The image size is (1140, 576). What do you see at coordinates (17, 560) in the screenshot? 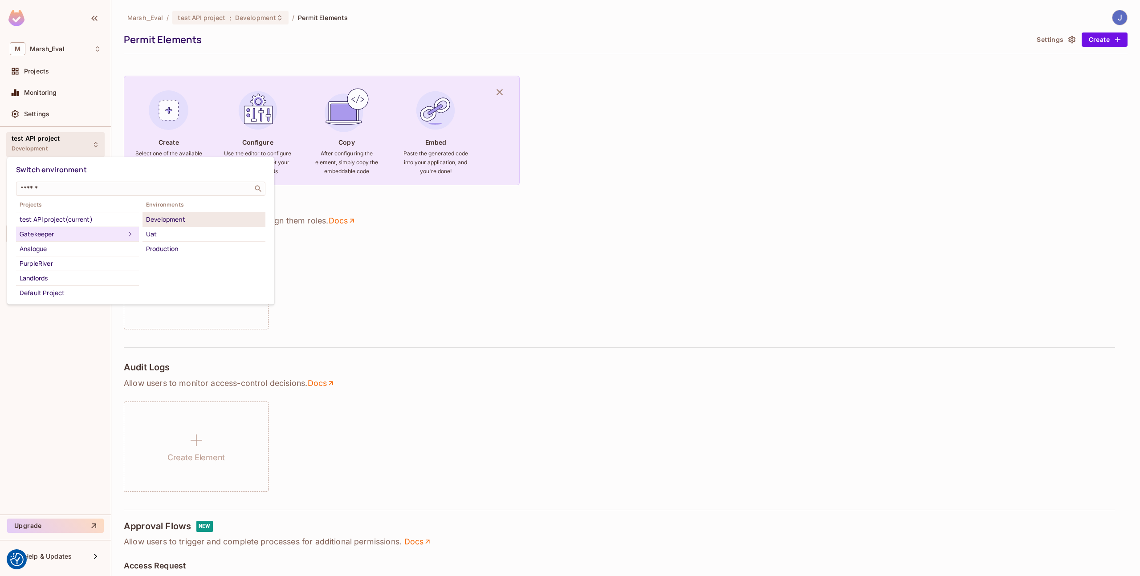
I see `img: Revisit consent button` at bounding box center [17, 560].